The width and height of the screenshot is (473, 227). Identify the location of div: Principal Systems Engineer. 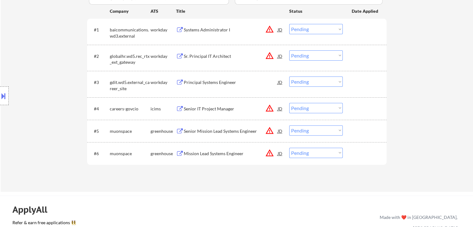
(231, 82).